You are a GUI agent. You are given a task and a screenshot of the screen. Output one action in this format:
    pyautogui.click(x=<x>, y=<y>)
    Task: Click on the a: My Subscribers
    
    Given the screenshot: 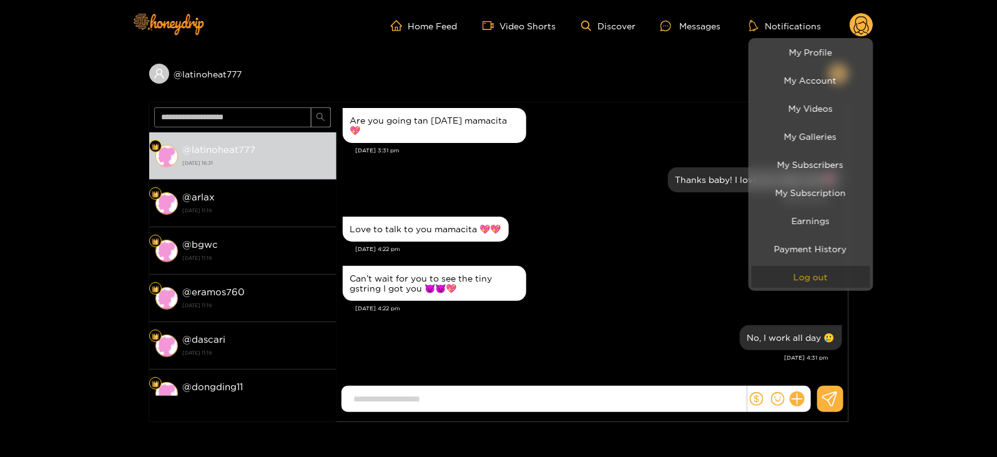 What is the action you would take?
    pyautogui.click(x=811, y=164)
    